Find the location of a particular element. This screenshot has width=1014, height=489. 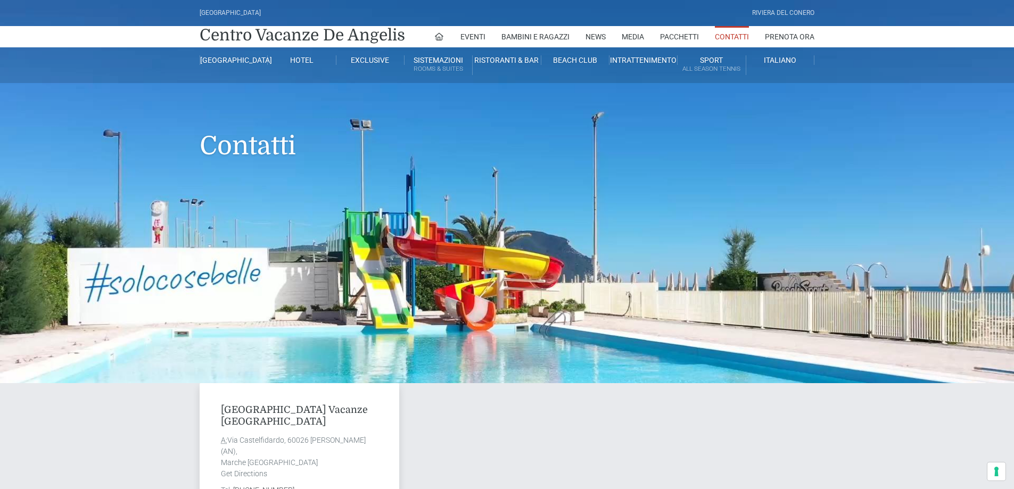

a: Pacchetti is located at coordinates (679, 37).